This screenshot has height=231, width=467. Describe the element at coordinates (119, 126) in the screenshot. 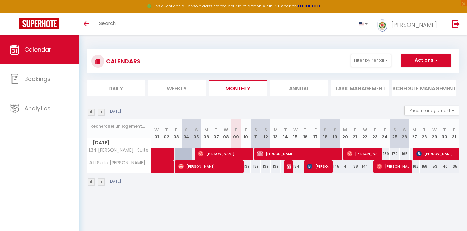

I see `input: Rechercher un logement...` at that location.